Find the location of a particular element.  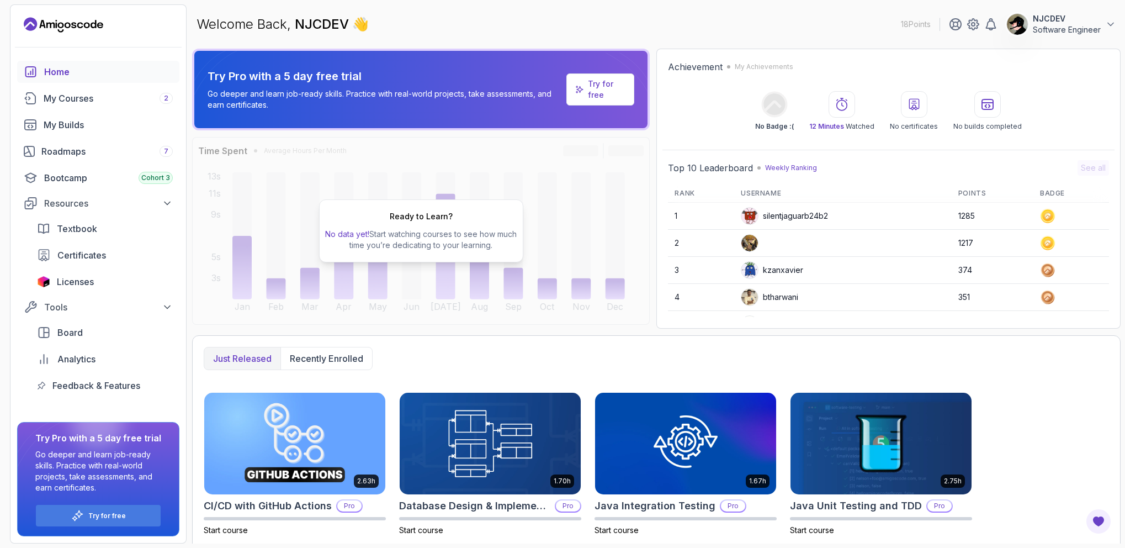

a: bootcamp is located at coordinates (98, 178).